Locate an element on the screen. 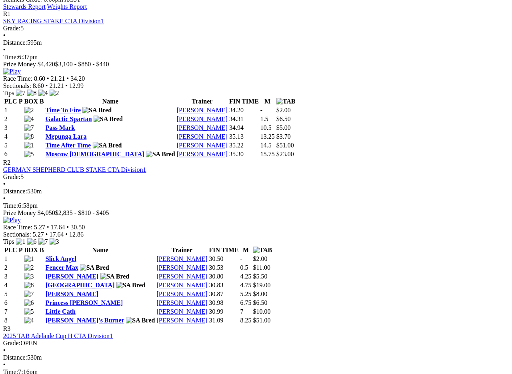 This screenshot has width=512, height=374. span: $19.00 is located at coordinates (262, 285).